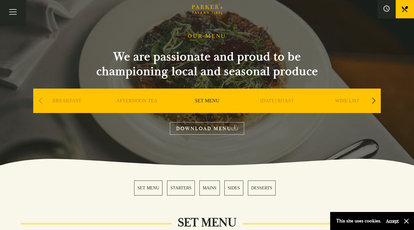 The height and width of the screenshot is (230, 414). Describe the element at coordinates (207, 110) in the screenshot. I see `div: 3 / 9` at that location.